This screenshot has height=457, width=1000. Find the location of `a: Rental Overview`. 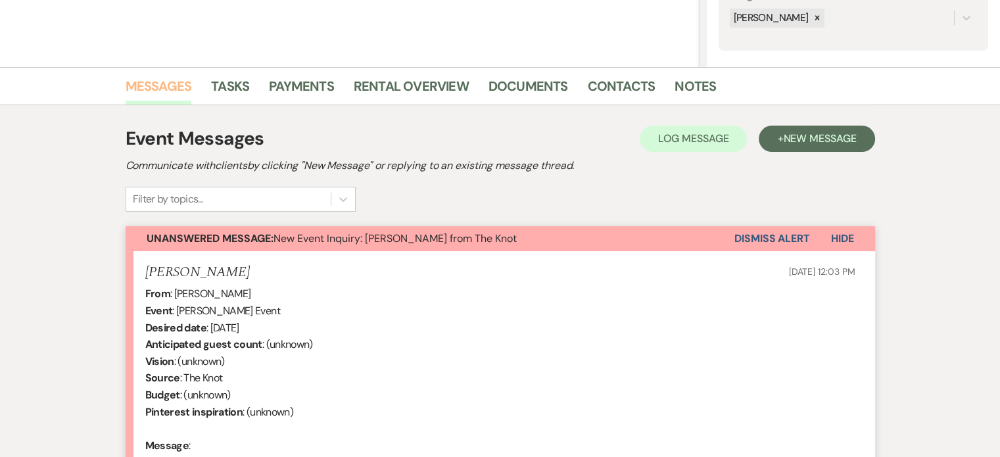

a: Rental Overview is located at coordinates (411, 90).